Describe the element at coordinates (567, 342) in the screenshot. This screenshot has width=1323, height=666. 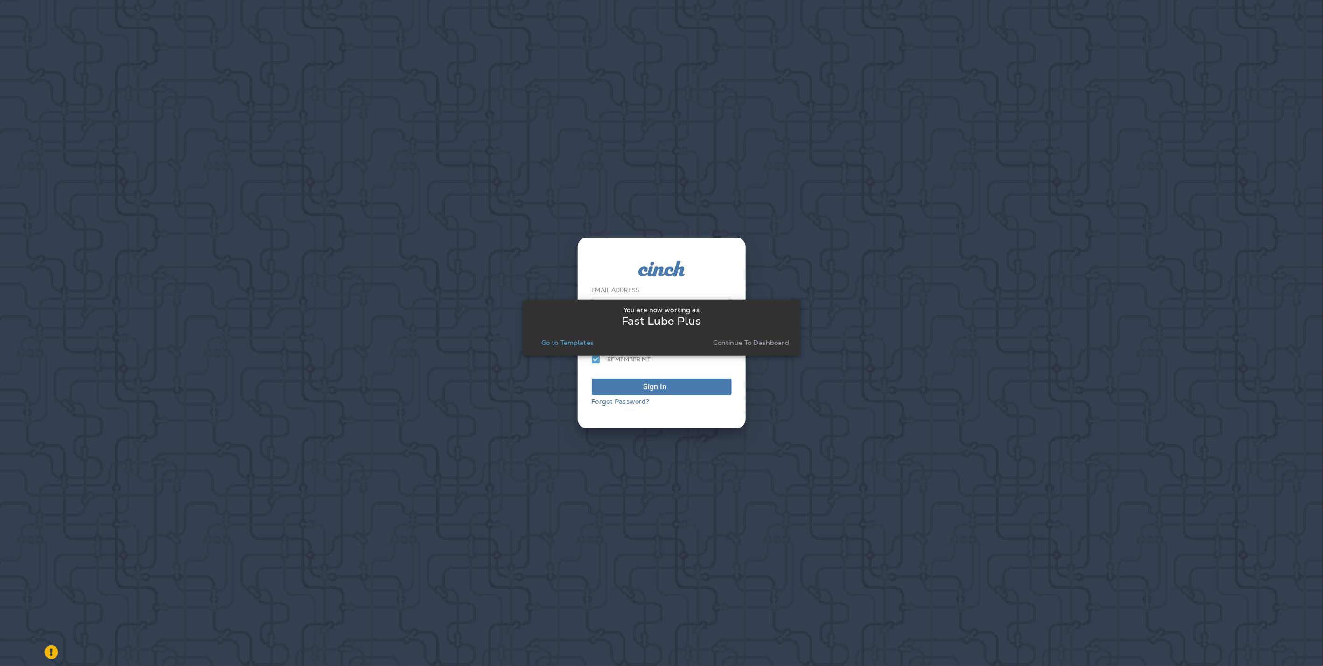
I see `p: Go to Templates` at that location.